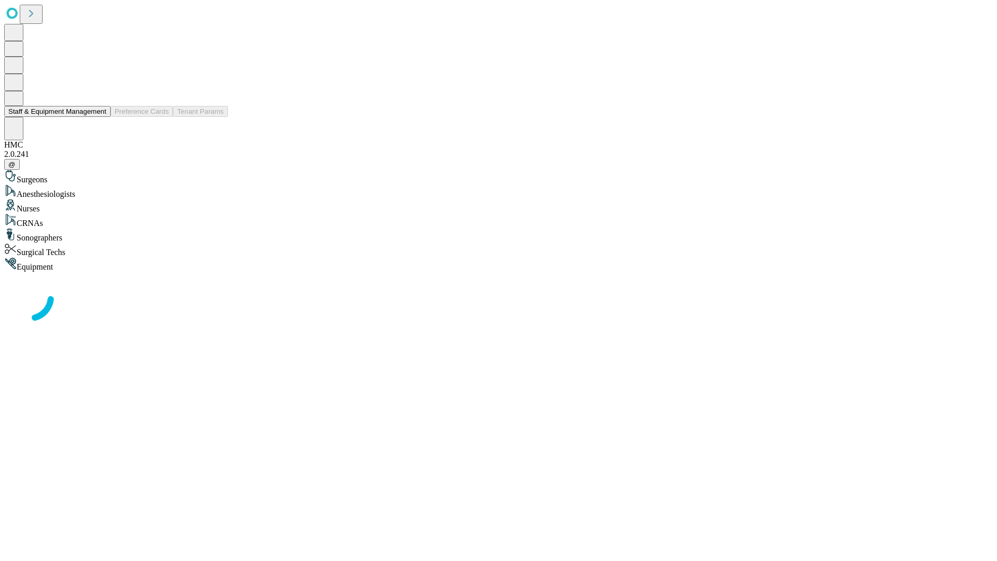 The height and width of the screenshot is (561, 997). I want to click on button: Tenant Params, so click(201, 111).